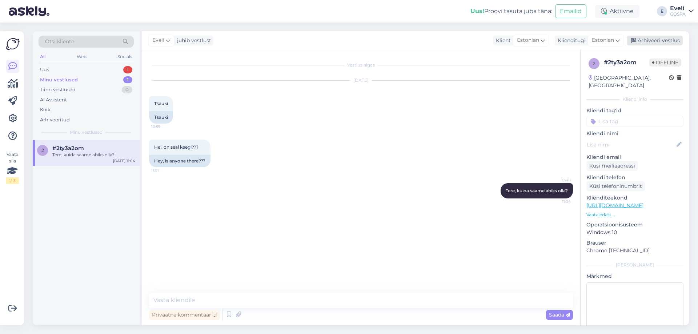 The height and width of the screenshot is (334, 698). What do you see at coordinates (176, 147) in the screenshot?
I see `span: Hei, on seal keegi???` at bounding box center [176, 147].